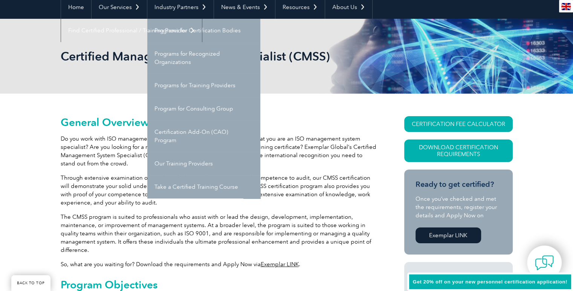  I want to click on a: BACK TO TOP, so click(31, 284).